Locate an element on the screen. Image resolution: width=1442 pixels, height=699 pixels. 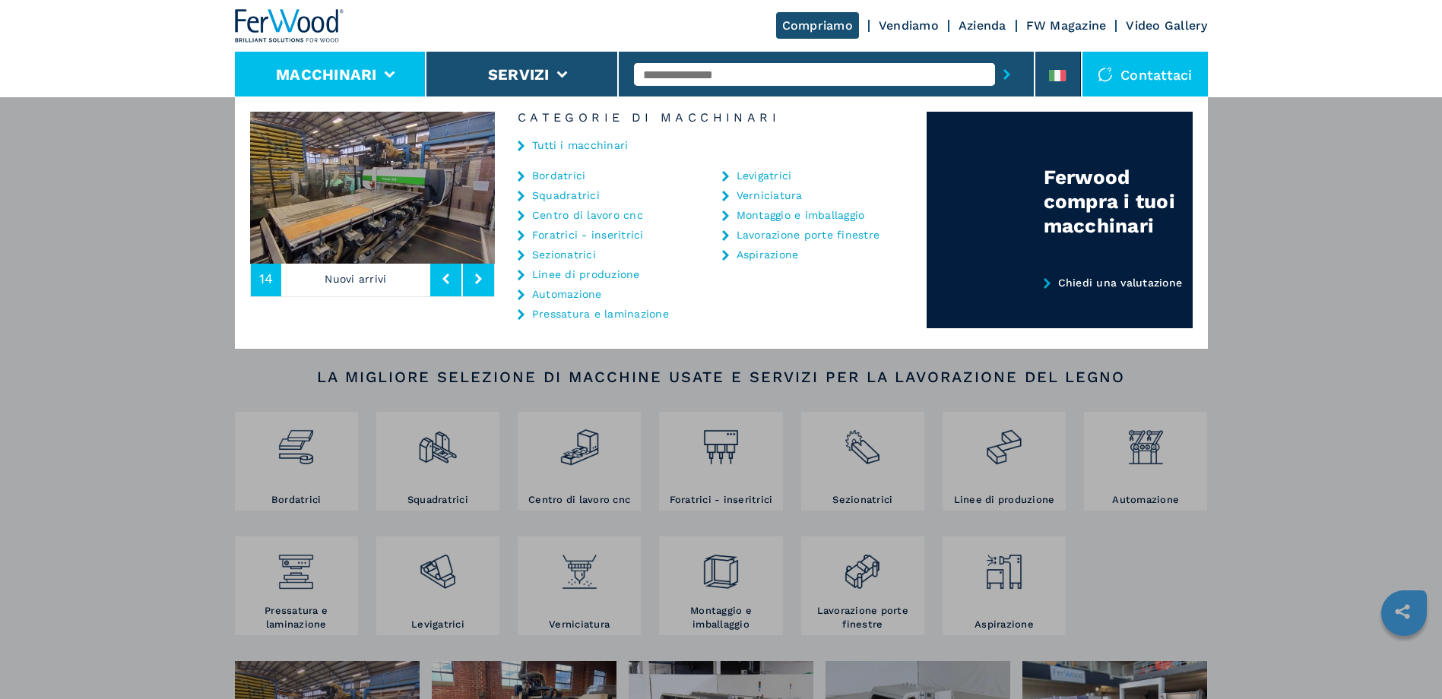
a: Linee di produzione is located at coordinates (586, 274).